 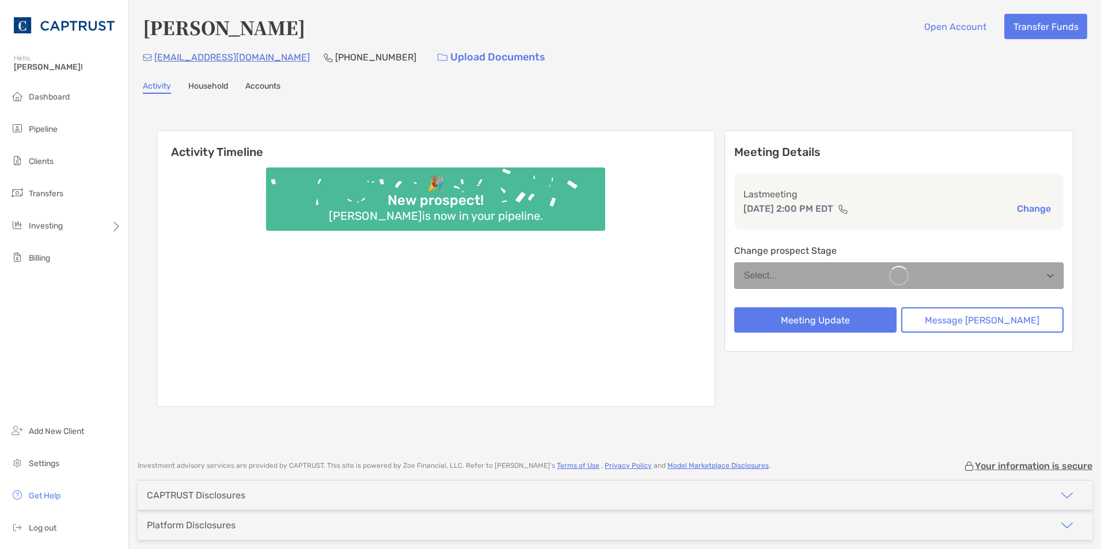 What do you see at coordinates (578, 466) in the screenshot?
I see `a: Terms of Use` at bounding box center [578, 466].